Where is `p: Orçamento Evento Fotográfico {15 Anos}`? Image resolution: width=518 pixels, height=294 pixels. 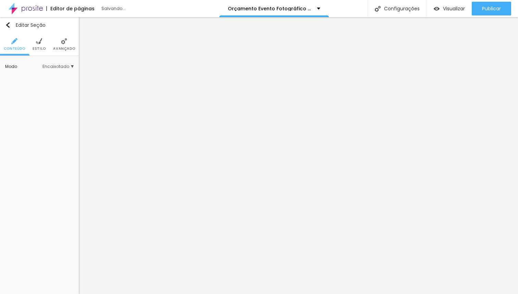 p: Orçamento Evento Fotográfico {15 Anos} is located at coordinates (270, 9).